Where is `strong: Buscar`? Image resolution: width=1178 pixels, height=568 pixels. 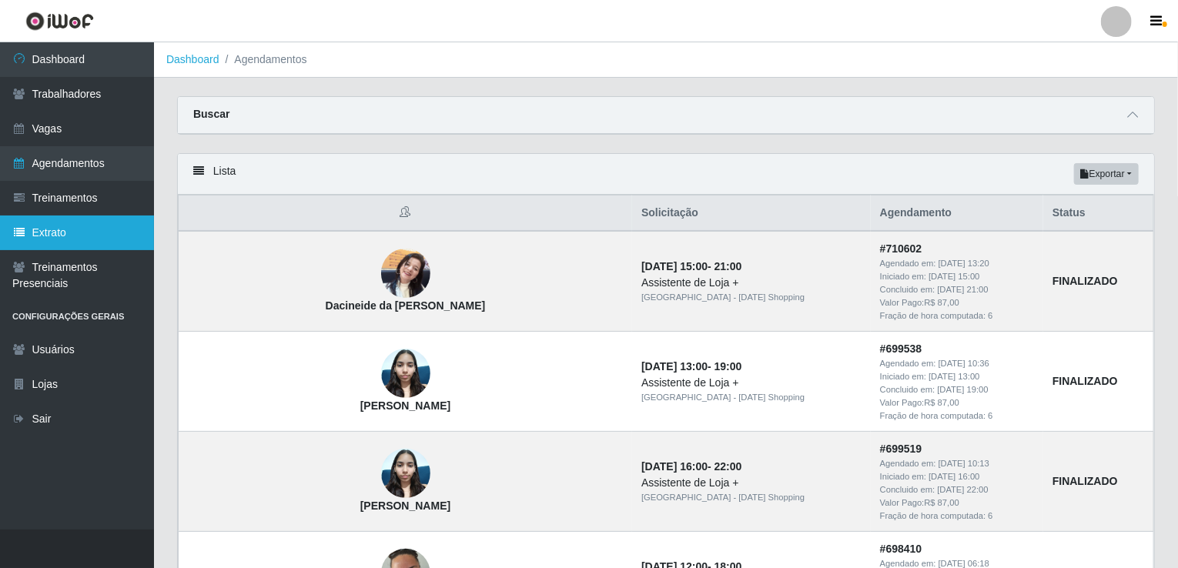 strong: Buscar is located at coordinates (211, 114).